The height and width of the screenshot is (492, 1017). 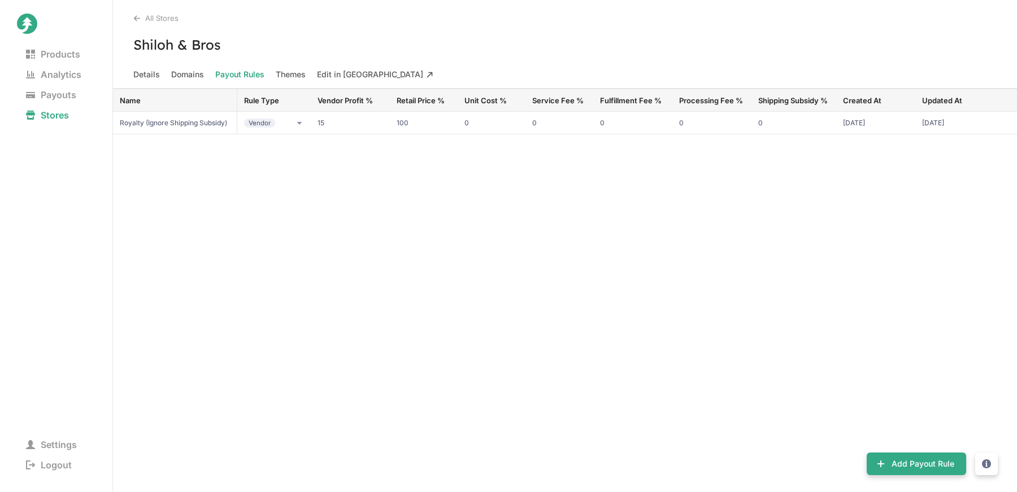 I want to click on strong: Vendor, so click(x=259, y=123).